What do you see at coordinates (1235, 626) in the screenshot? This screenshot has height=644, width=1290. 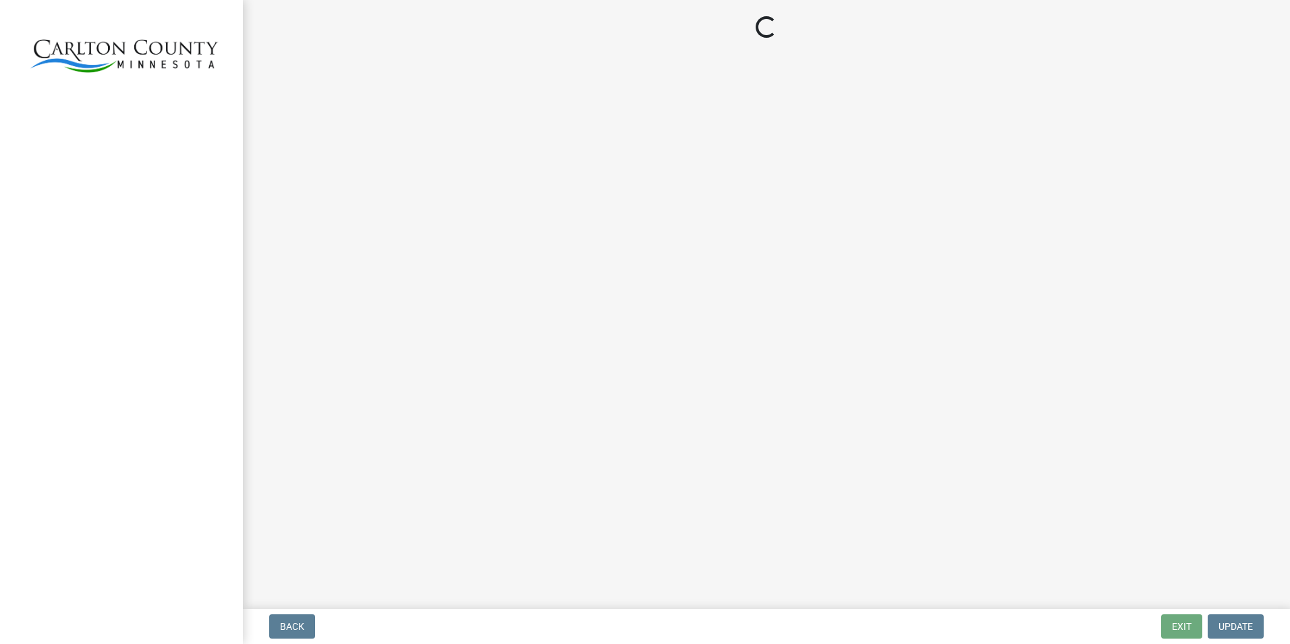 I see `span: Update` at bounding box center [1235, 626].